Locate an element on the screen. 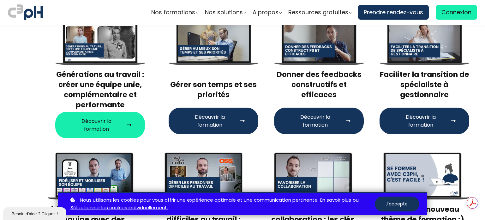  p: ou . is located at coordinates (222, 204).